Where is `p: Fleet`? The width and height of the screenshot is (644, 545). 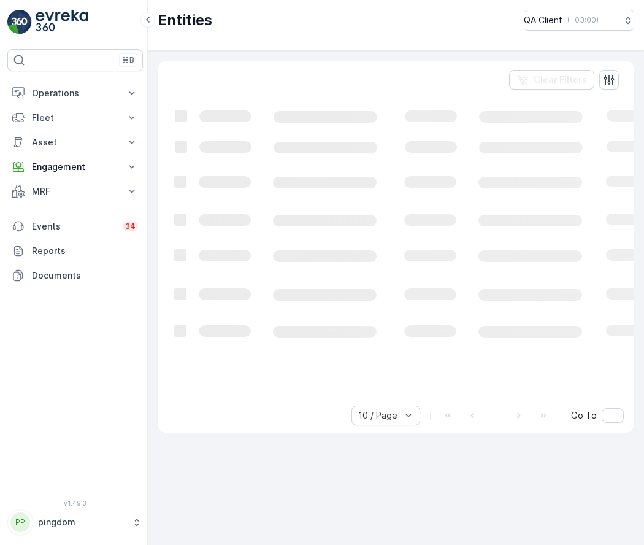
p: Fleet is located at coordinates (75, 118).